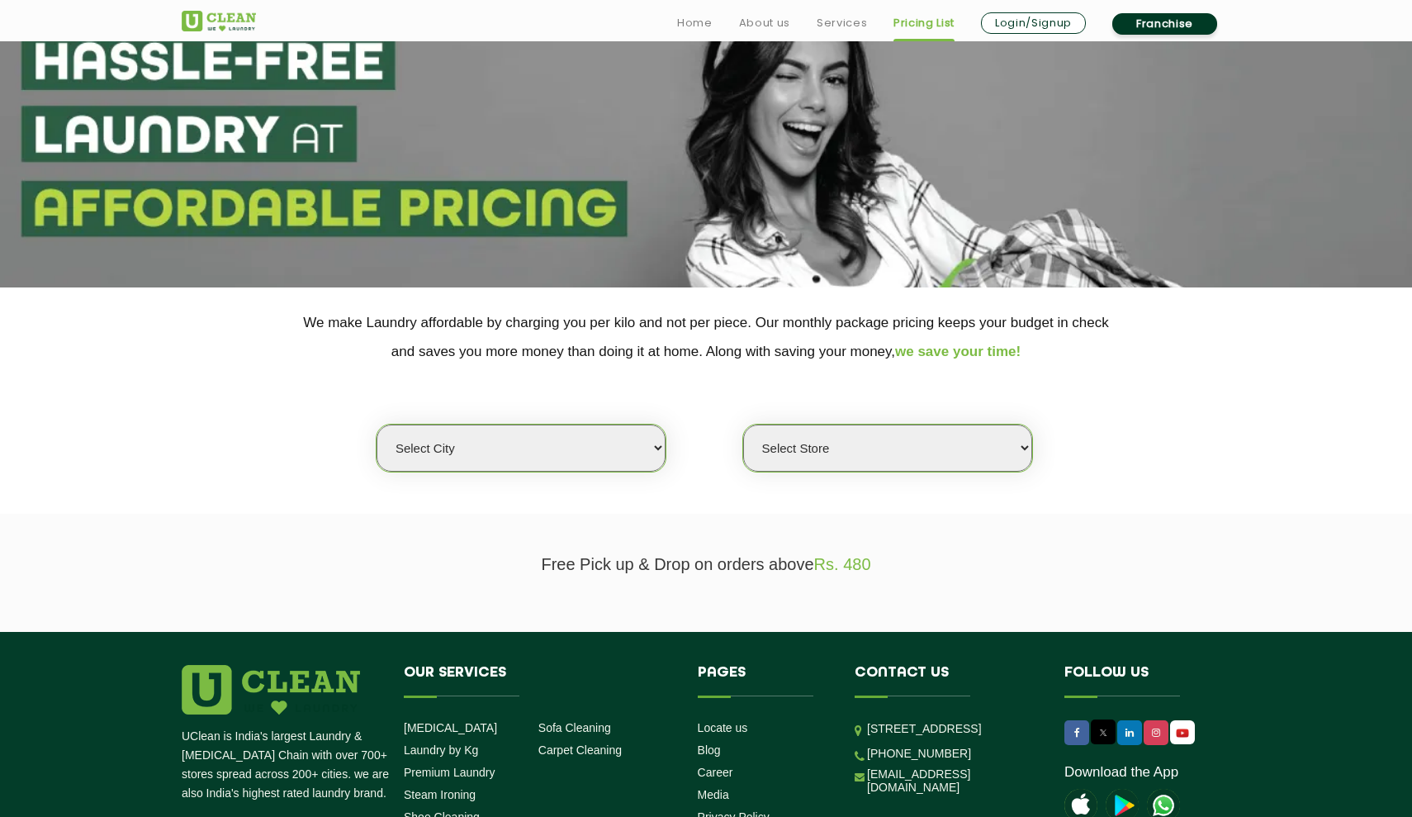  What do you see at coordinates (842, 564) in the screenshot?
I see `span: Rs. 480` at bounding box center [842, 564].